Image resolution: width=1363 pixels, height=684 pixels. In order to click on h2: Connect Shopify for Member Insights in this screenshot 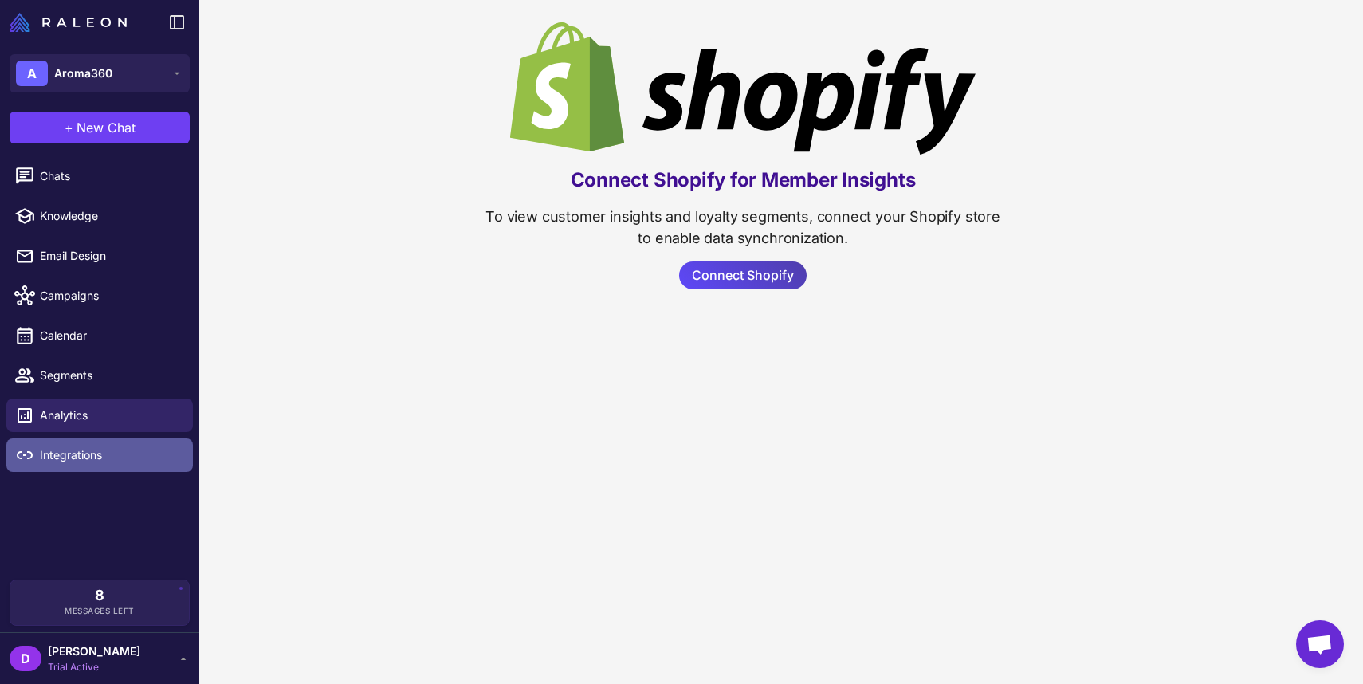, I will do `click(743, 180)`.